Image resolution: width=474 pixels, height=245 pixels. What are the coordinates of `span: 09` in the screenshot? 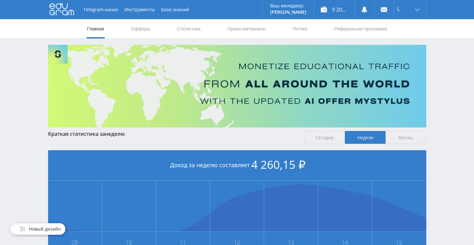 It's located at (75, 242).